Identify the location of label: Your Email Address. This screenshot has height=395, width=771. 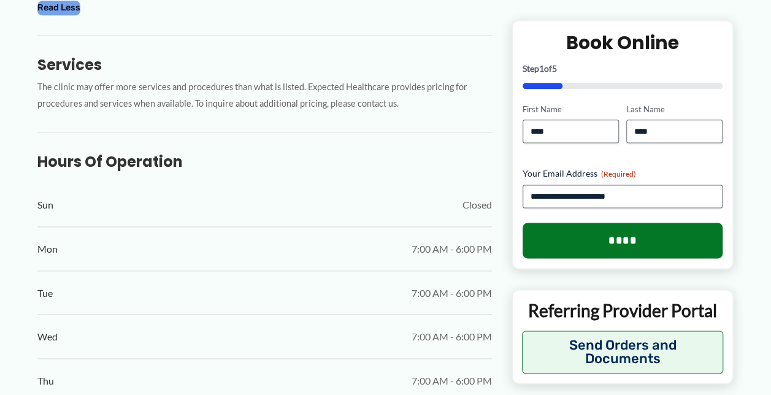
(623, 174).